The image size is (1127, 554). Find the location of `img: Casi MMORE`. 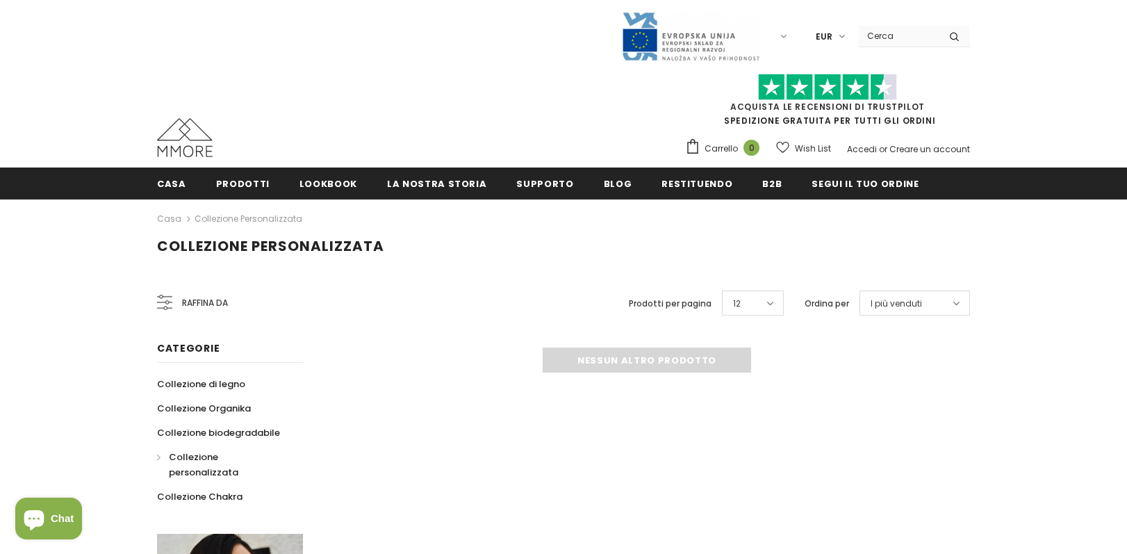

img: Casi MMORE is located at coordinates (185, 138).